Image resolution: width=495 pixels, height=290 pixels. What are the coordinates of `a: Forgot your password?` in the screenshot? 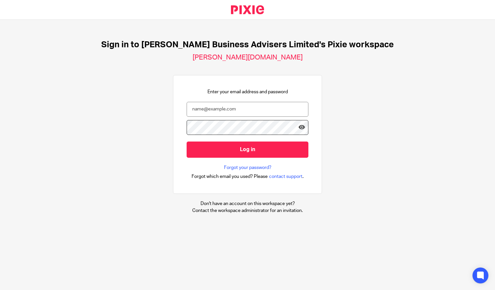 It's located at (248, 168).